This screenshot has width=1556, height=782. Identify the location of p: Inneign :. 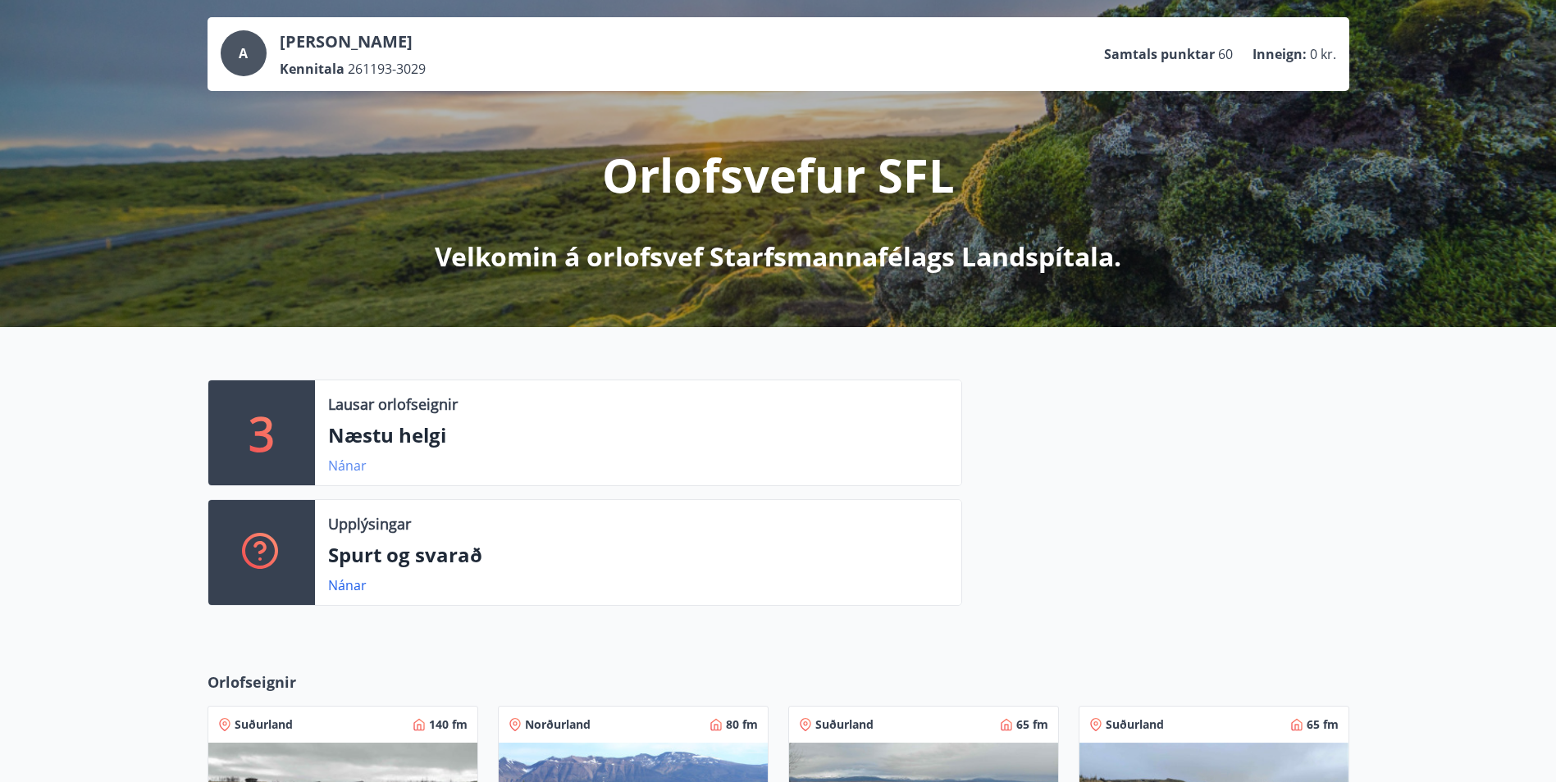
(1279, 54).